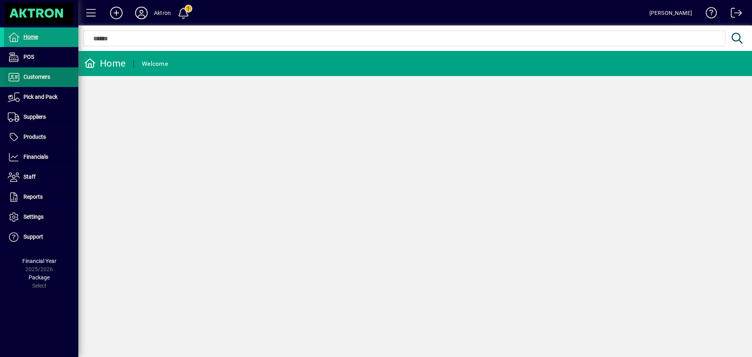 This screenshot has height=357, width=752. Describe the element at coordinates (105, 63) in the screenshot. I see `div: Home` at that location.